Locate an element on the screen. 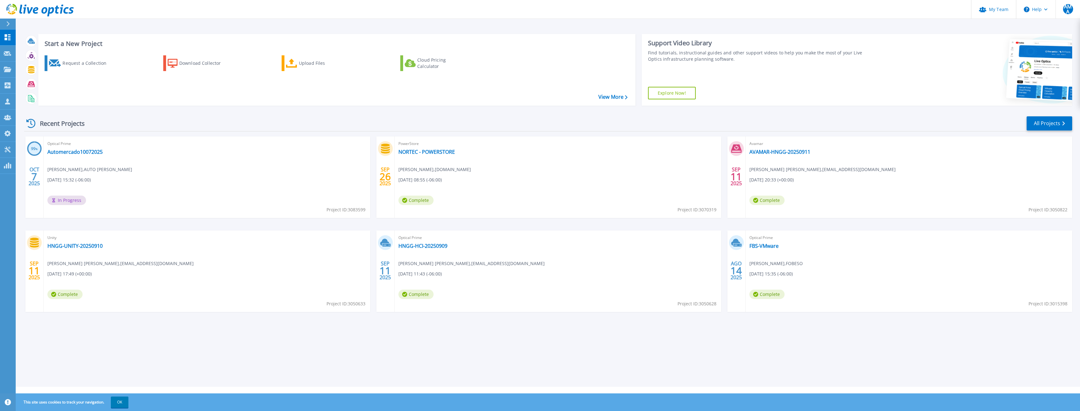 The image size is (1080, 411). span: Project ID: 3083599 is located at coordinates (346, 210).